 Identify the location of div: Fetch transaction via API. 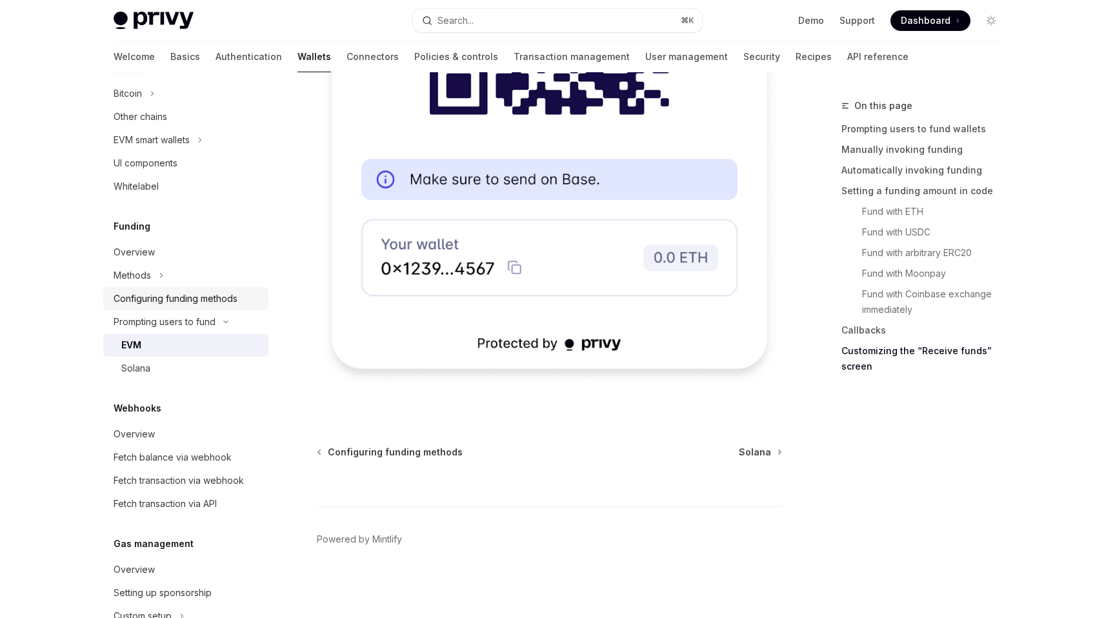
(165, 504).